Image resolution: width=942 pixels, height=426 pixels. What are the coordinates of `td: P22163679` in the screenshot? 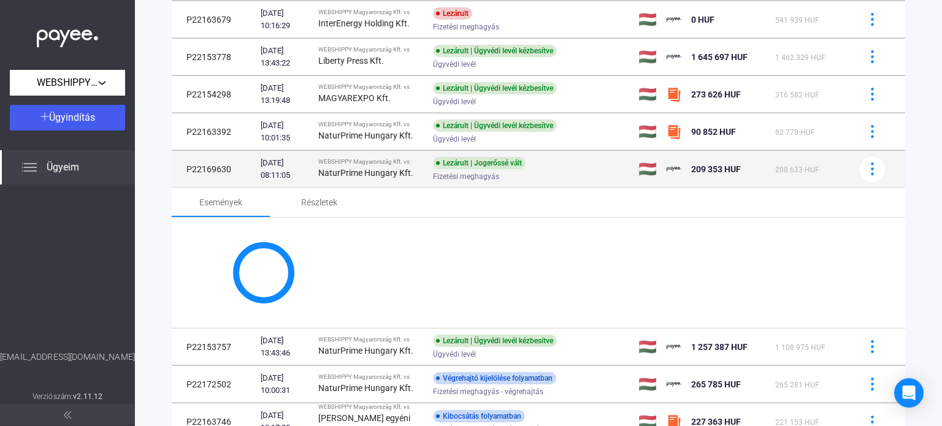 It's located at (213, 20).